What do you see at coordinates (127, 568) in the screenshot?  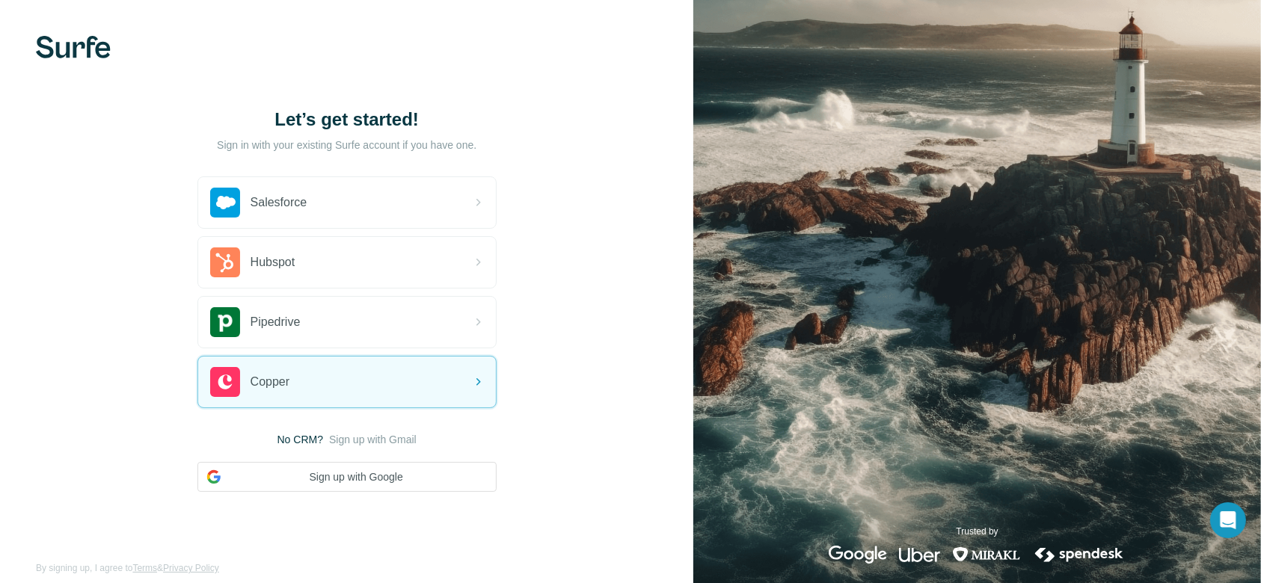 I see `span: By signing up, I agree to &` at bounding box center [127, 568].